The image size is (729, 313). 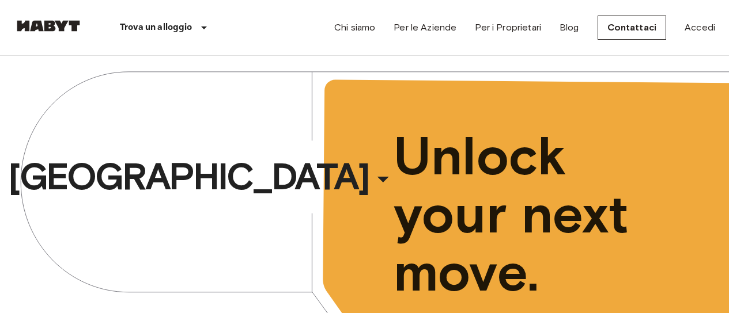 What do you see at coordinates (508, 28) in the screenshot?
I see `a: Per i Proprietari` at bounding box center [508, 28].